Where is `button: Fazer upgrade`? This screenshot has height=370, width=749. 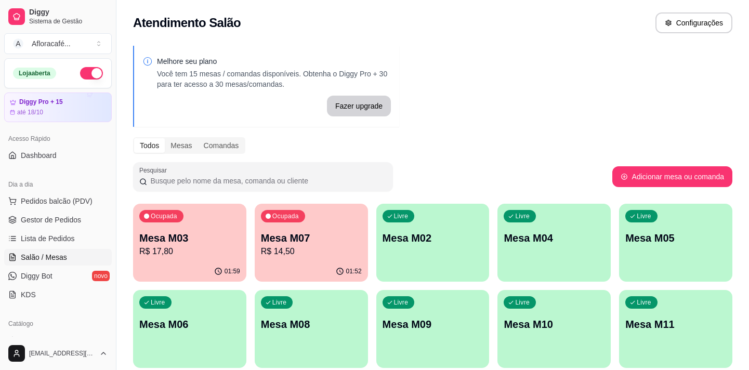
button: Fazer upgrade is located at coordinates (359, 106).